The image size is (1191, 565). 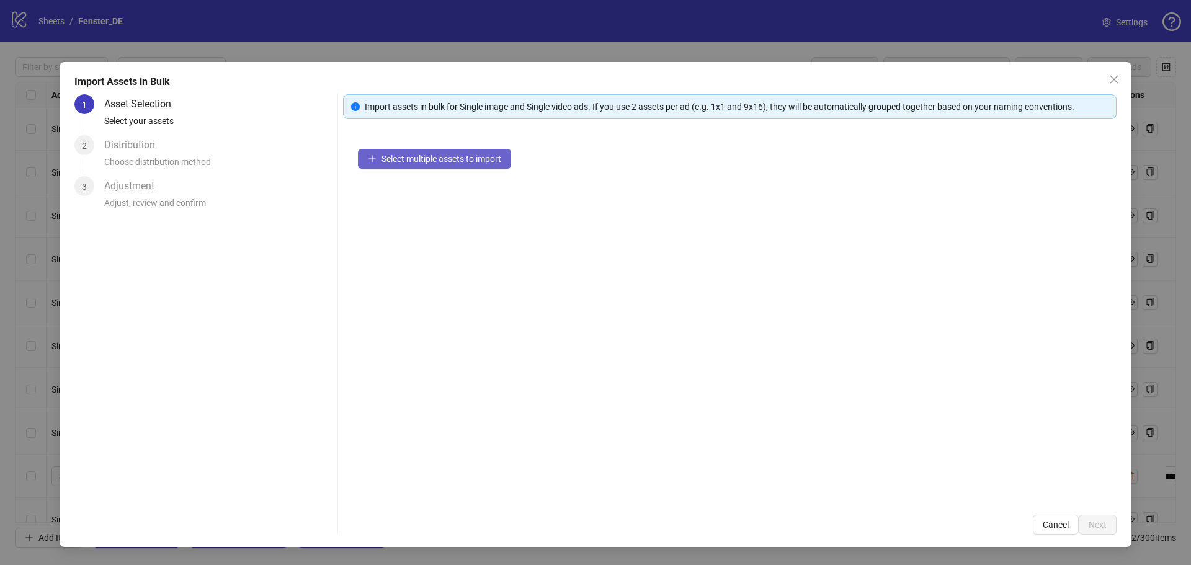 I want to click on span: 3, so click(x=84, y=187).